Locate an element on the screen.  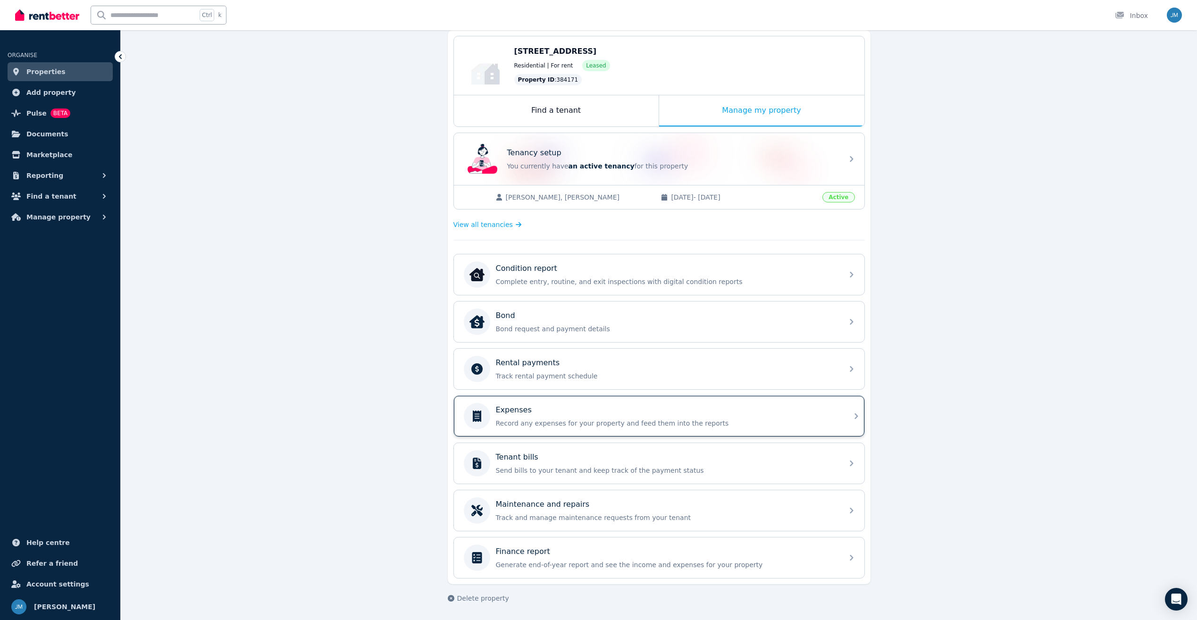
p: Tenancy setup is located at coordinates (534, 153).